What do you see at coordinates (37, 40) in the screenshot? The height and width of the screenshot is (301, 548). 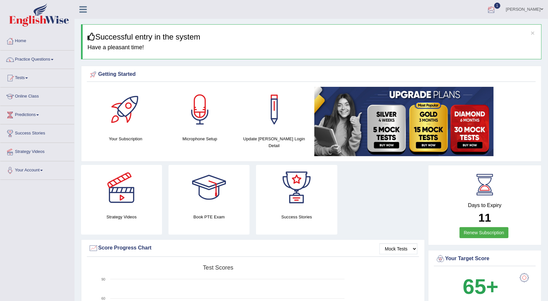 I see `a: Home` at bounding box center [37, 40].